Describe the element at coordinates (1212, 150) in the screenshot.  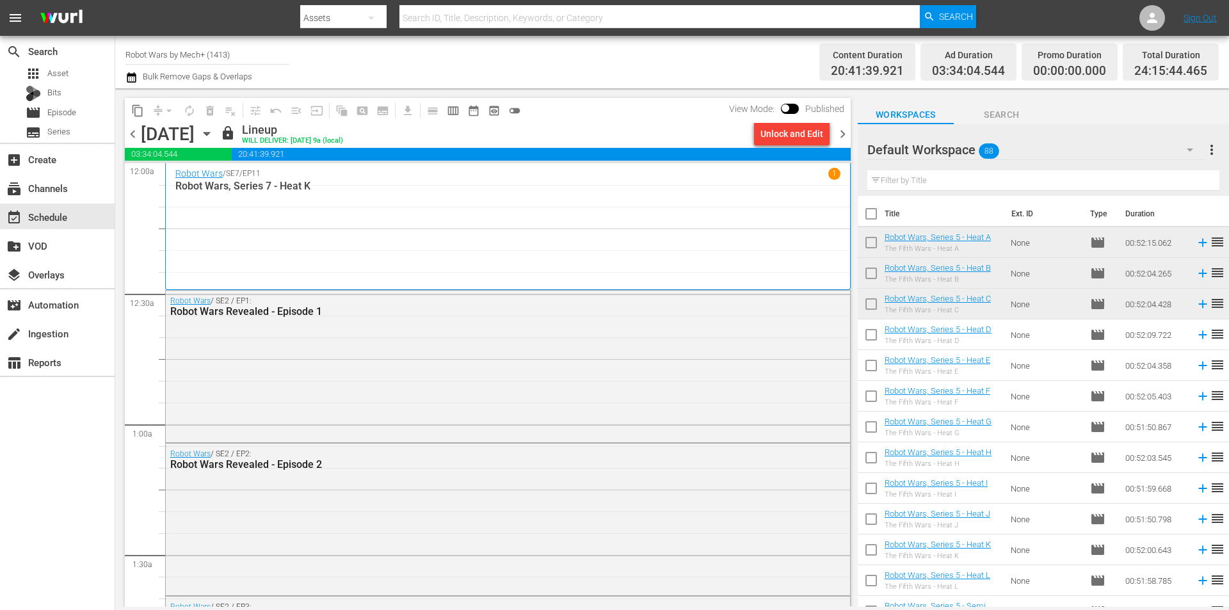
I see `span: more_vert` at that location.